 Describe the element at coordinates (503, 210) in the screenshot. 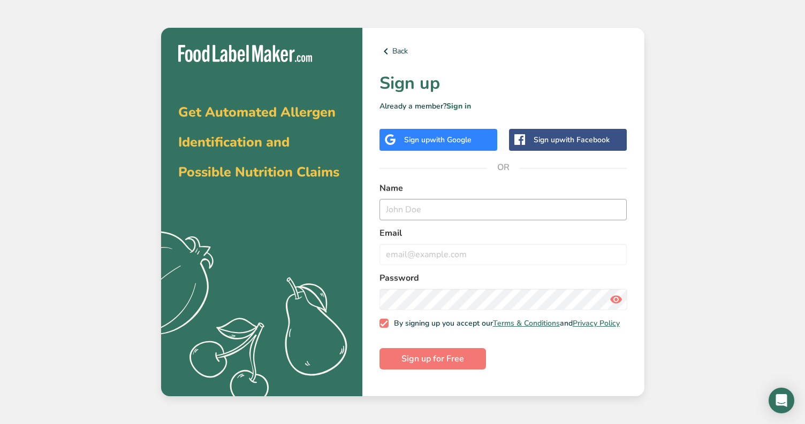

I see `input: John Doe` at that location.